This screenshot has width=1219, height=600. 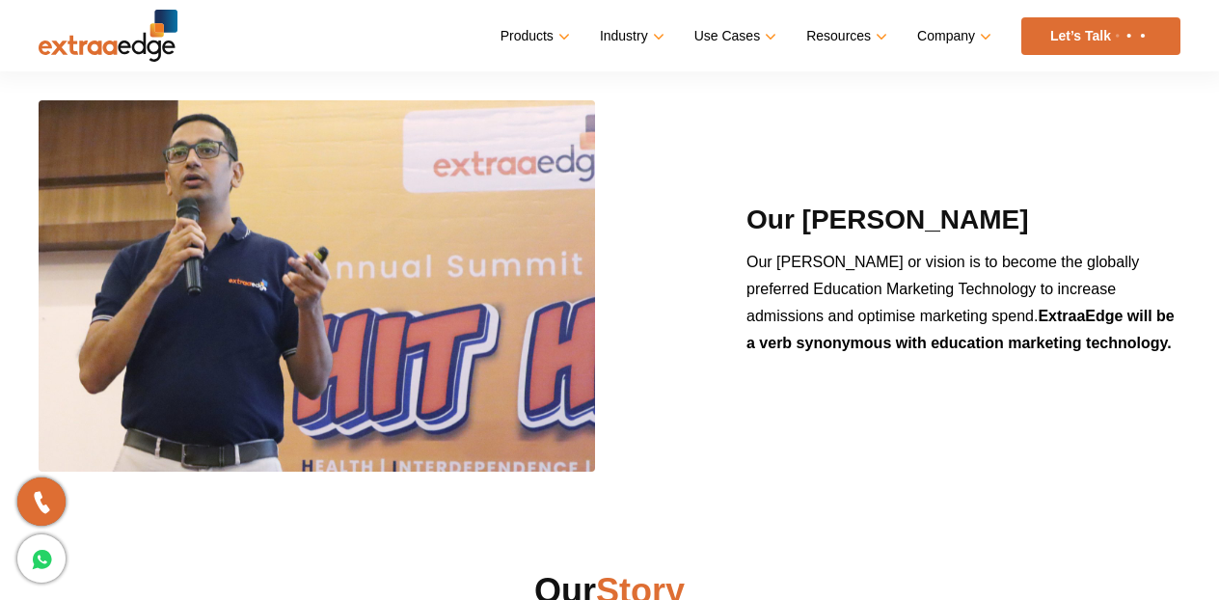 I want to click on a: Industry, so click(x=630, y=36).